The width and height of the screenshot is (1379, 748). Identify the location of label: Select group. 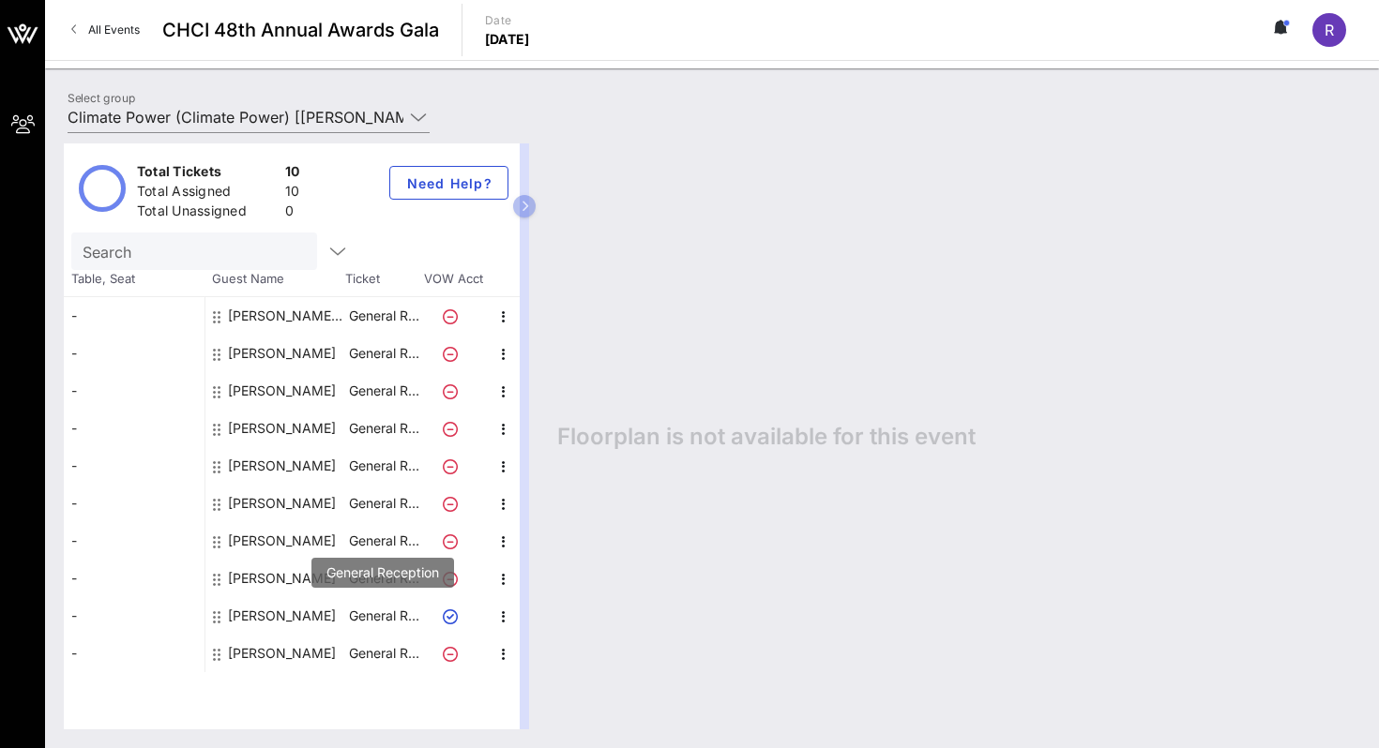
(101, 98).